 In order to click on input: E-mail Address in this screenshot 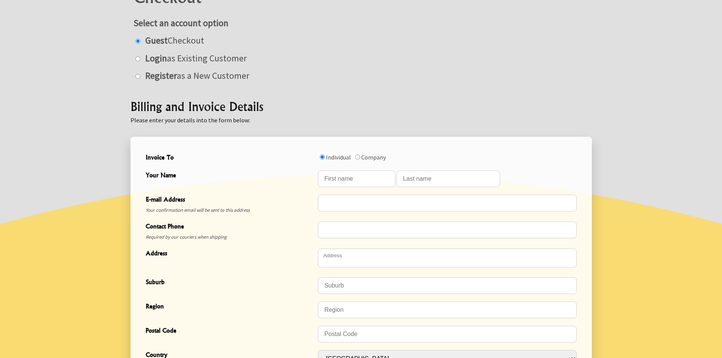, I will do `click(447, 203)`.